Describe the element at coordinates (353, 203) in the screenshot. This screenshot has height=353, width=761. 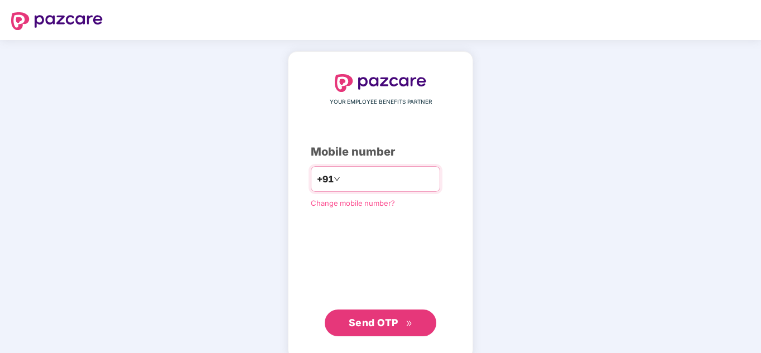
I see `span: Change mobile number?` at that location.